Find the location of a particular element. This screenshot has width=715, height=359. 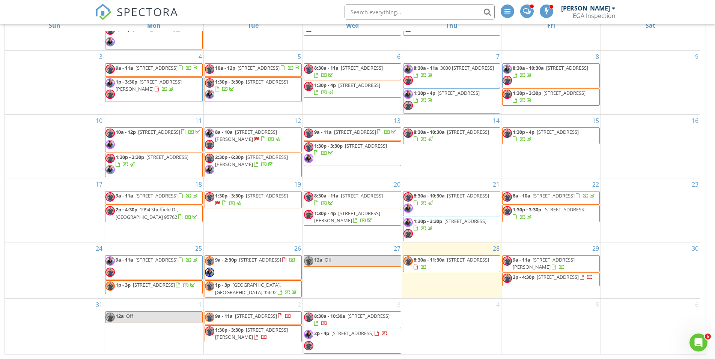

td: Go to August 16, 2025 is located at coordinates (650, 146).